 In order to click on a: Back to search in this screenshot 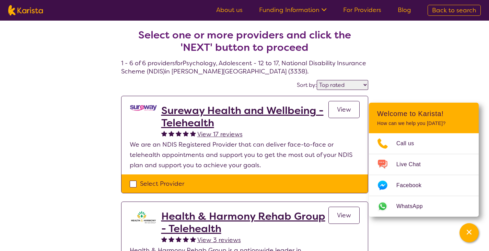, I will do `click(454, 10)`.